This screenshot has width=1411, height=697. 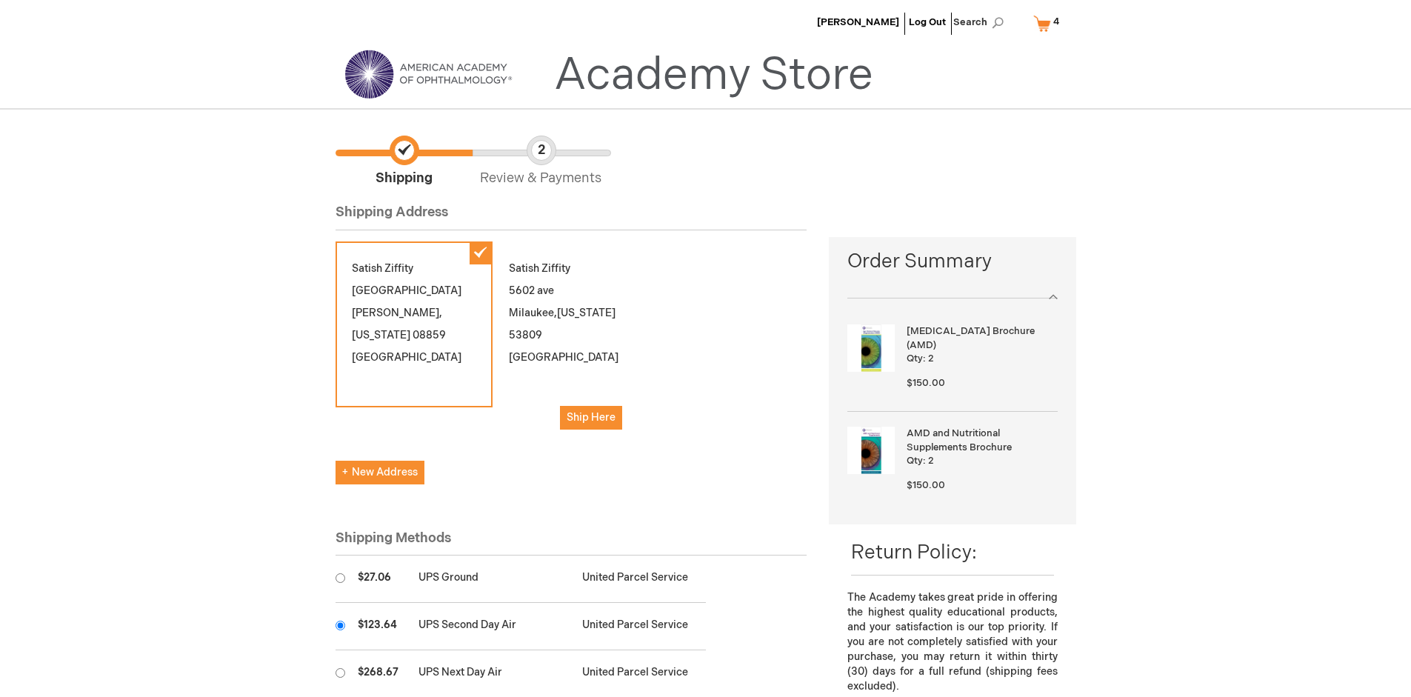 I want to click on img: AMD and Nutritional Supplements Brochure, so click(x=871, y=450).